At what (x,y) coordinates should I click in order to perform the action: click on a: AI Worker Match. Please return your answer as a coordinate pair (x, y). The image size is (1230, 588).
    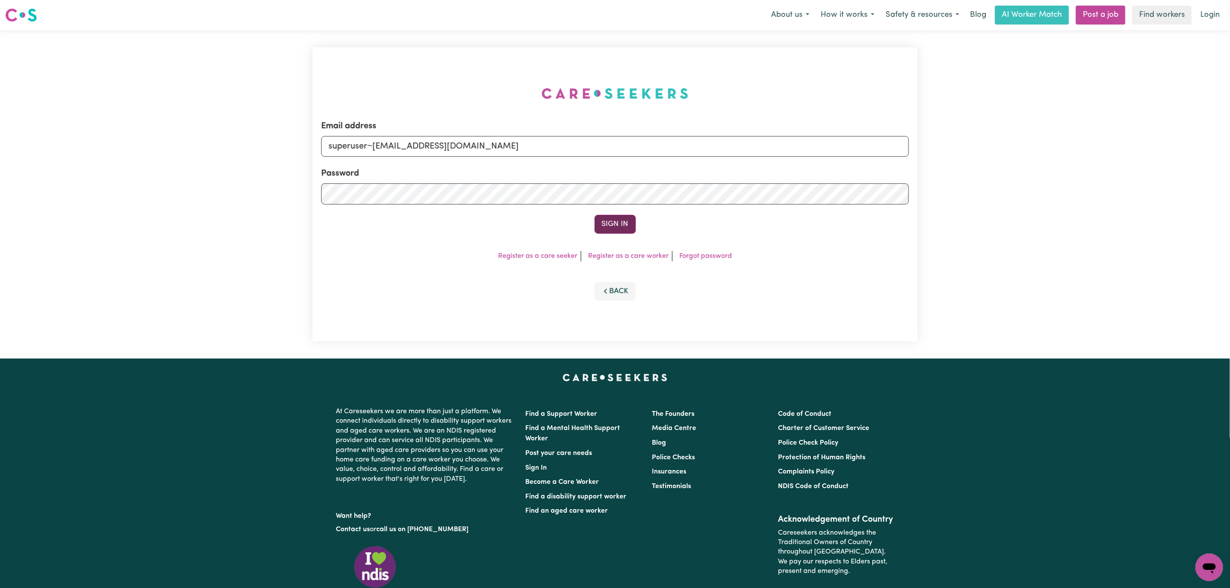
    Looking at the image, I should click on (1032, 15).